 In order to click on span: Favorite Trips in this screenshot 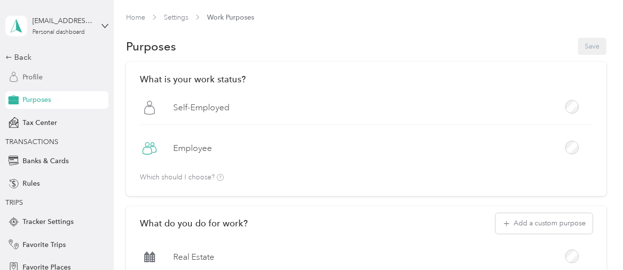, I will do `click(44, 245)`.